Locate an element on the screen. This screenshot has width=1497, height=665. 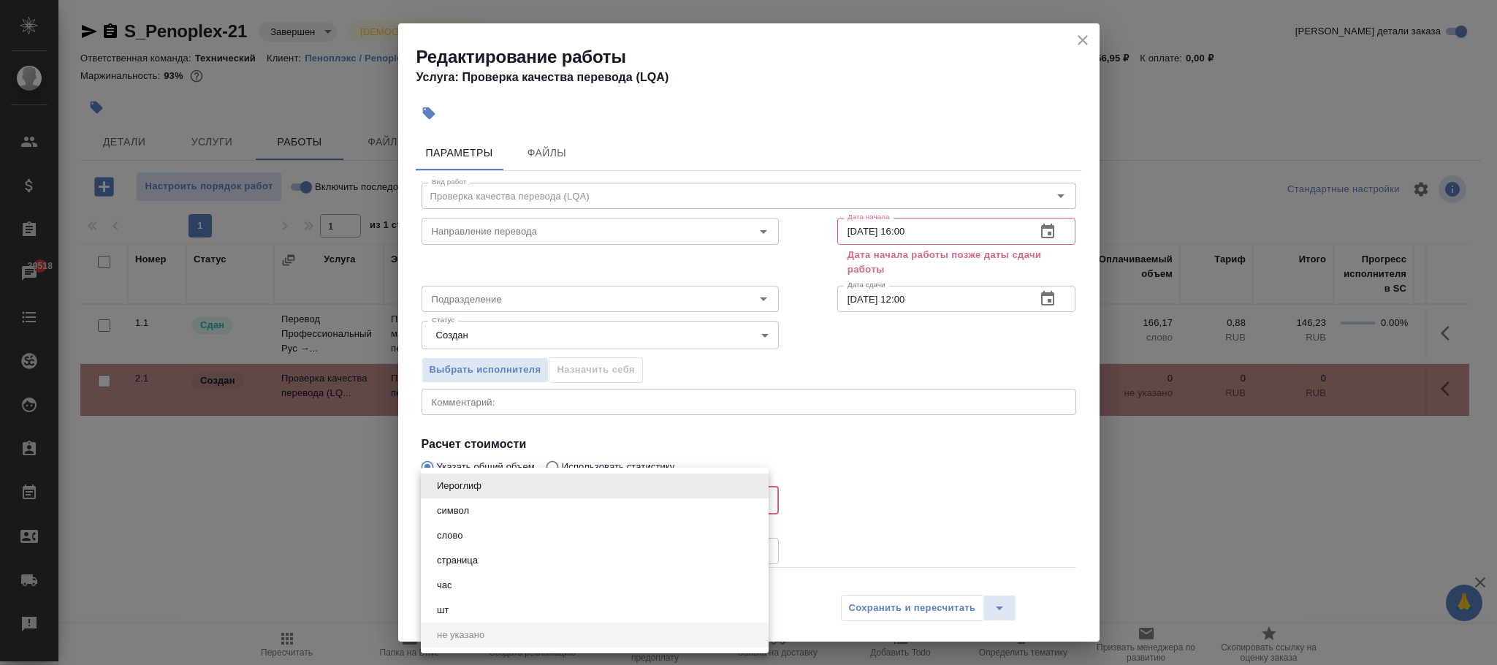
button: Иероглиф is located at coordinates (459, 486).